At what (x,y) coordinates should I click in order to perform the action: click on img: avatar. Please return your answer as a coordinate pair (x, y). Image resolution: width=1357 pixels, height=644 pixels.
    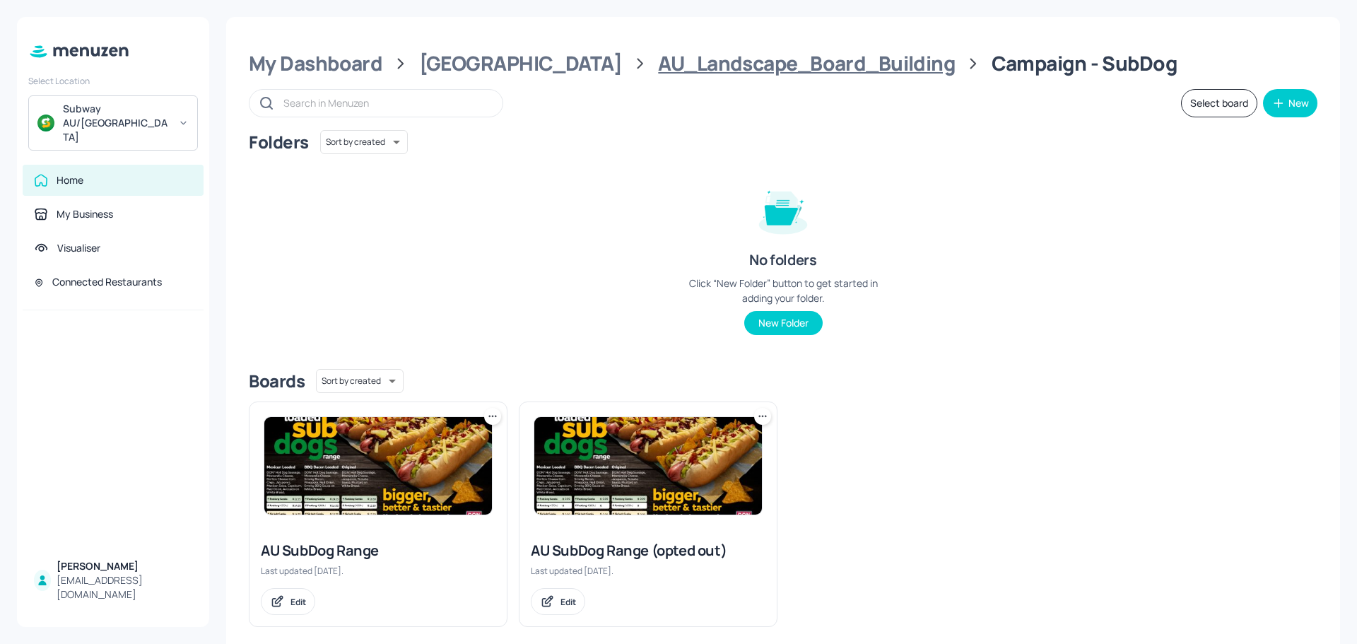
    Looking at the image, I should click on (46, 123).